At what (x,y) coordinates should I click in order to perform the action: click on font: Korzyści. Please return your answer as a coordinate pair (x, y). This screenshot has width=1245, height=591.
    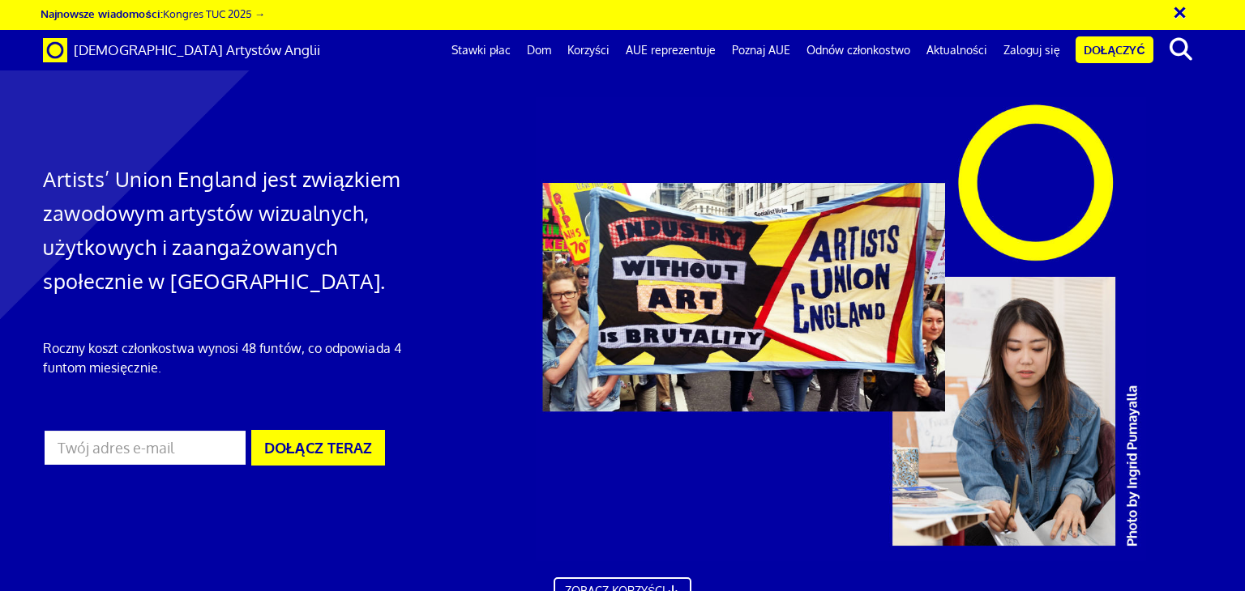
    Looking at the image, I should click on (588, 49).